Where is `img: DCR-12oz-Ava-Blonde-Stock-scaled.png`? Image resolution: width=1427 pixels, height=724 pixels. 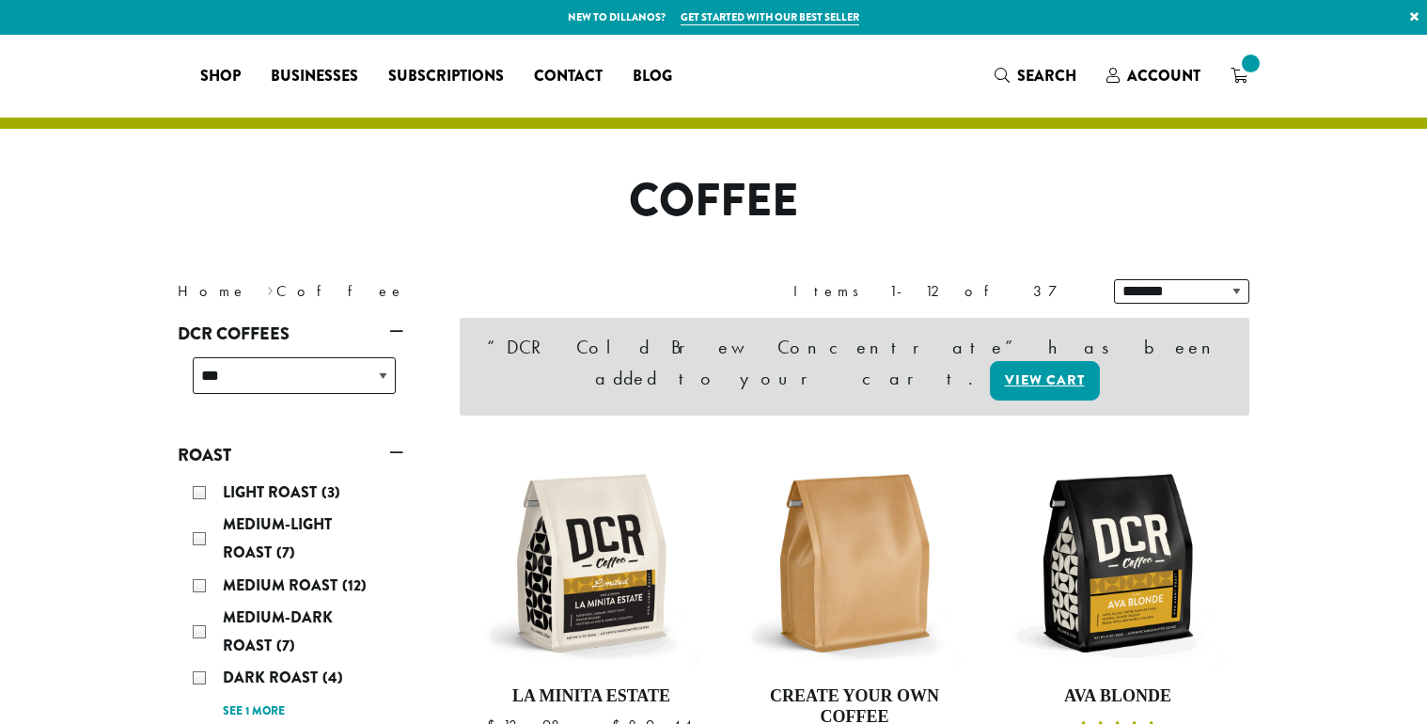 img: DCR-12oz-Ava-Blonde-Stock-scaled.png is located at coordinates (1118, 563).